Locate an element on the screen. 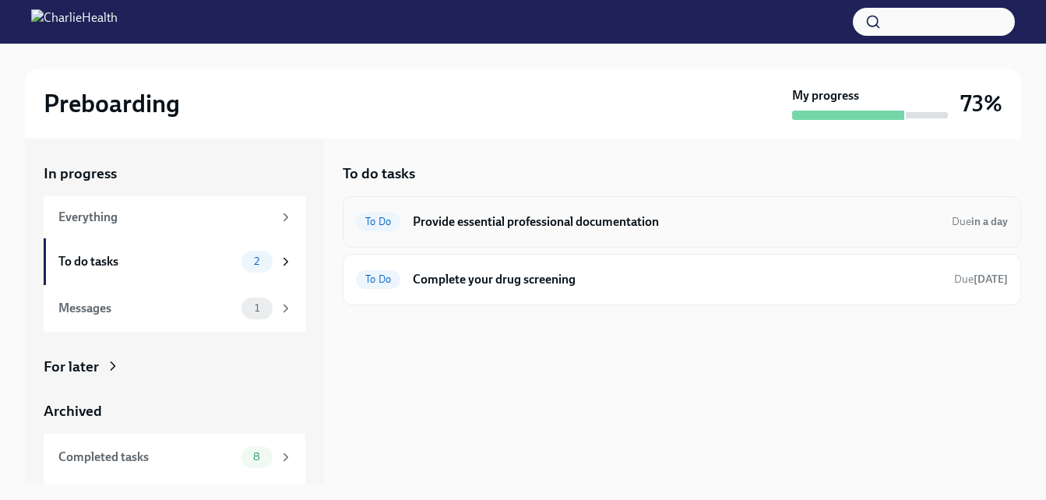 This screenshot has width=1046, height=500. a: Completed tasks8 is located at coordinates (175, 457).